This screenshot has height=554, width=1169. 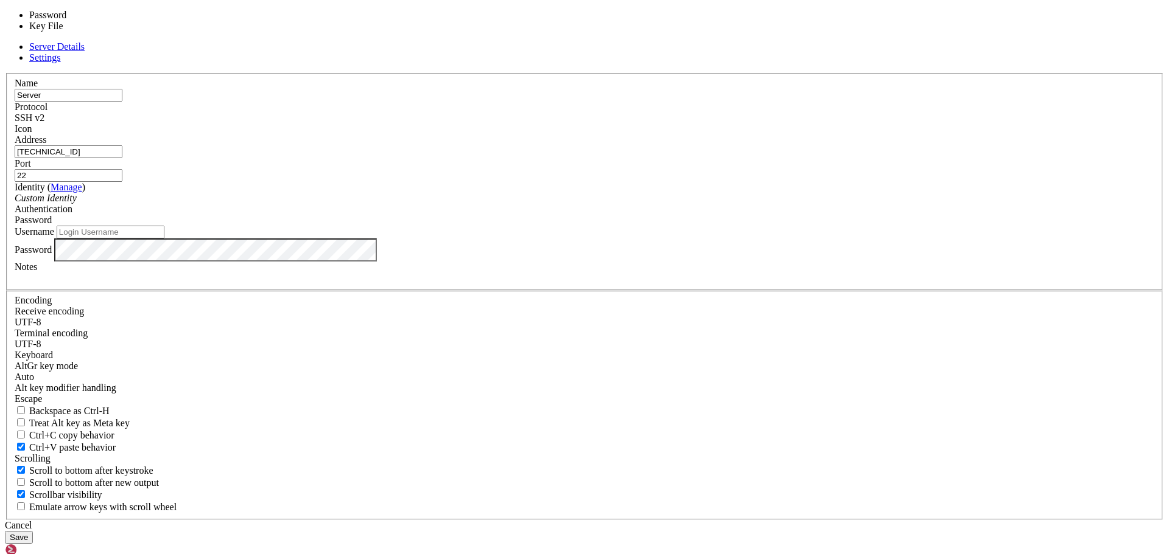 I want to click on li: Password, so click(x=80, y=15).